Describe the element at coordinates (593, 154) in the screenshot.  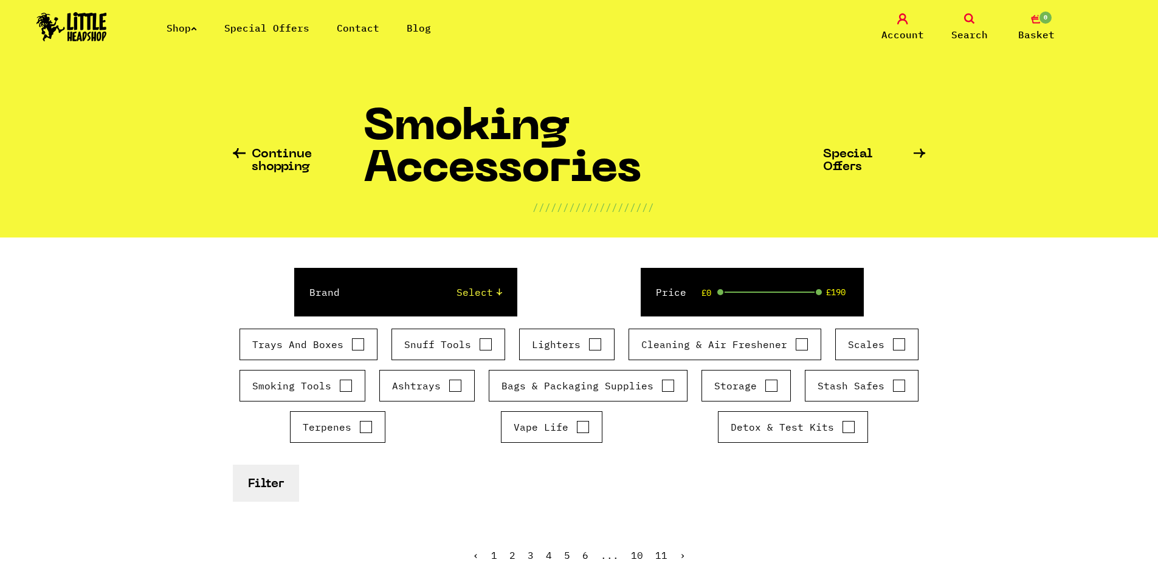
I see `h1: Smoking Accessories` at that location.